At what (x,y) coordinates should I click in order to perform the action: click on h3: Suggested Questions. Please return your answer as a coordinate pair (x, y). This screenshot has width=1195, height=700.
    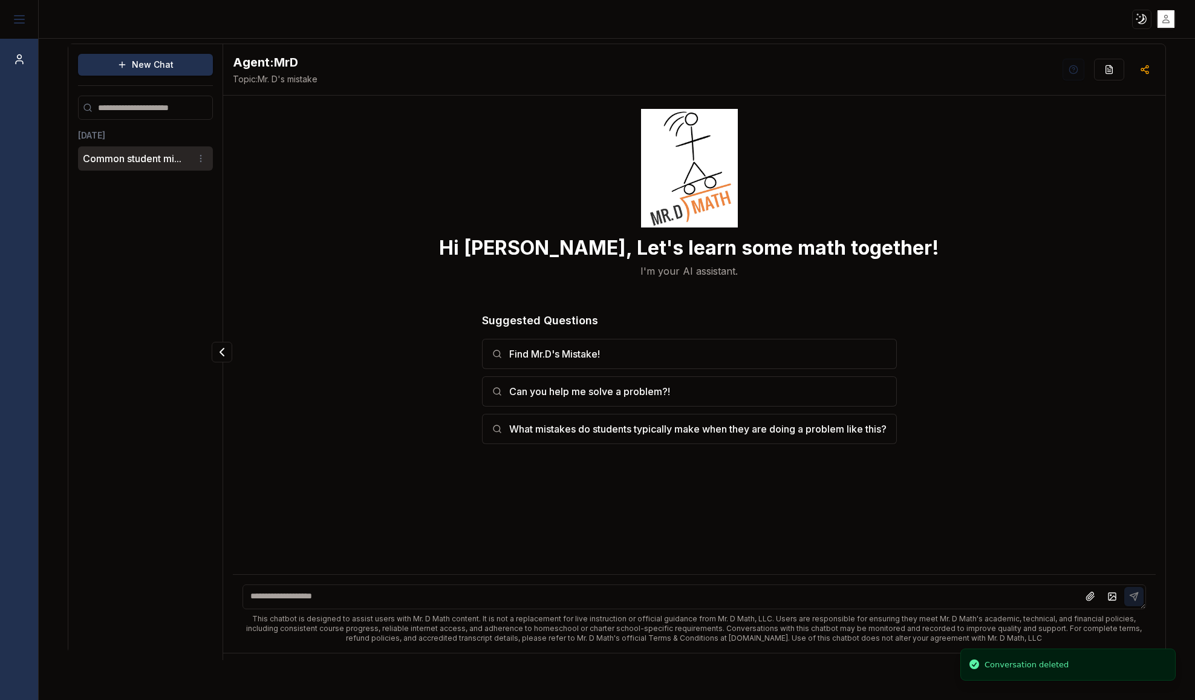
    Looking at the image, I should click on (689, 320).